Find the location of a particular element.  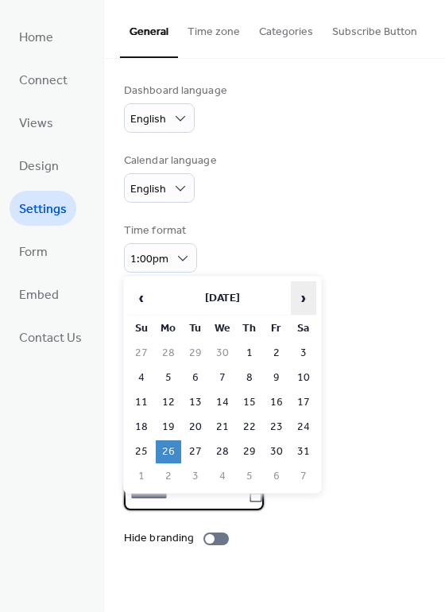

span: Design is located at coordinates (39, 167).